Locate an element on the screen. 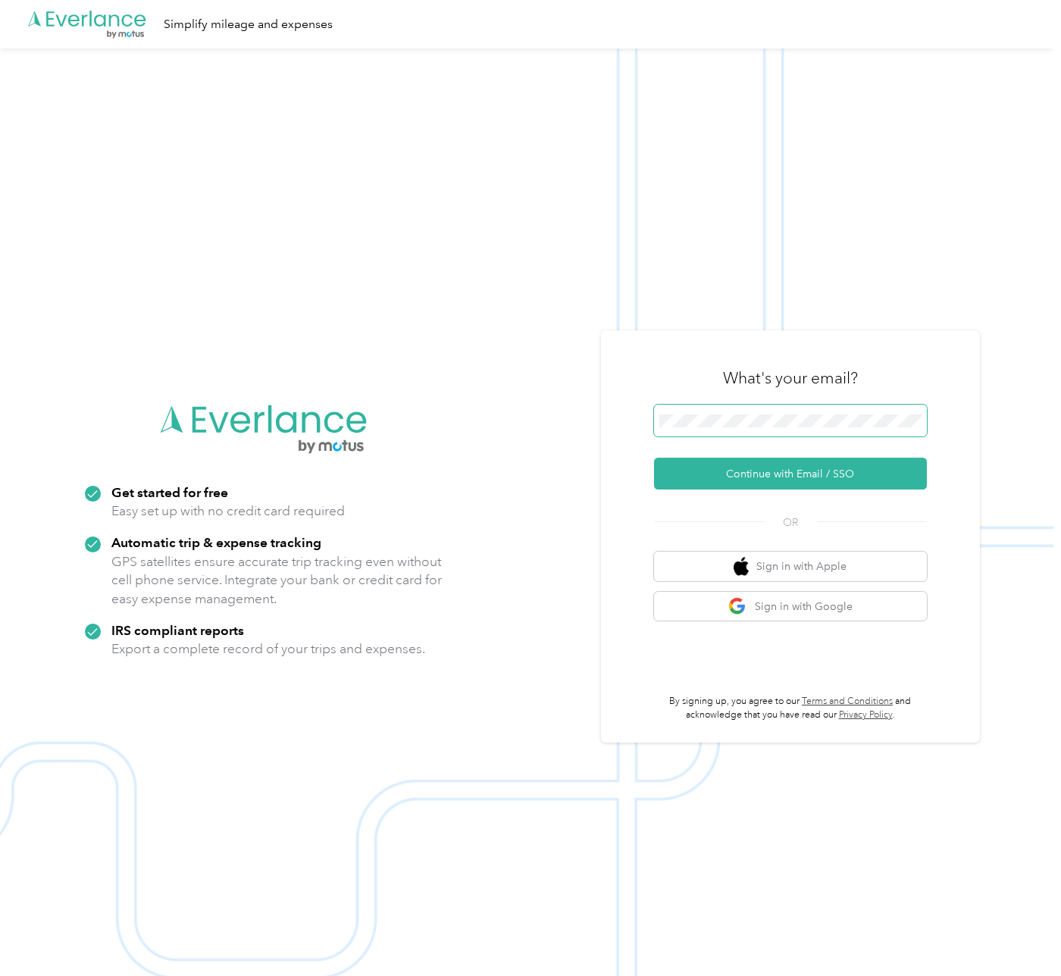 This screenshot has width=1061, height=976. p: Easy set up with no credit card required is located at coordinates (228, 511).